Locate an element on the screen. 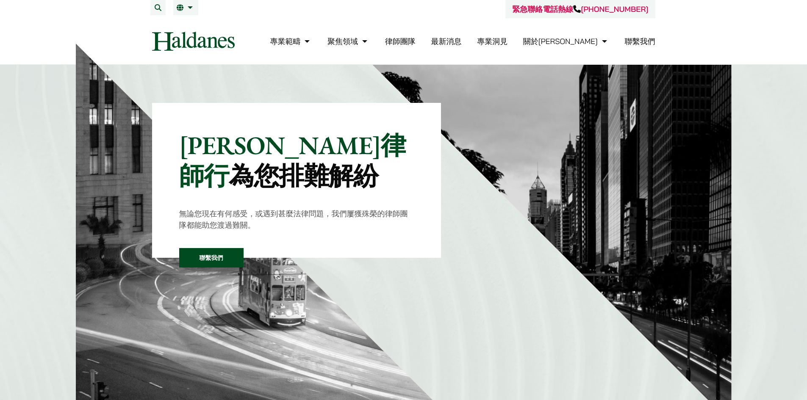 This screenshot has height=400, width=807. a: 專業範疇 is located at coordinates (291, 41).